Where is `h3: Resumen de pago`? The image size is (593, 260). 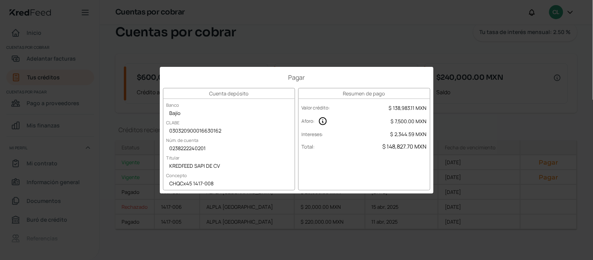 h3: Resumen de pago is located at coordinates (365, 93).